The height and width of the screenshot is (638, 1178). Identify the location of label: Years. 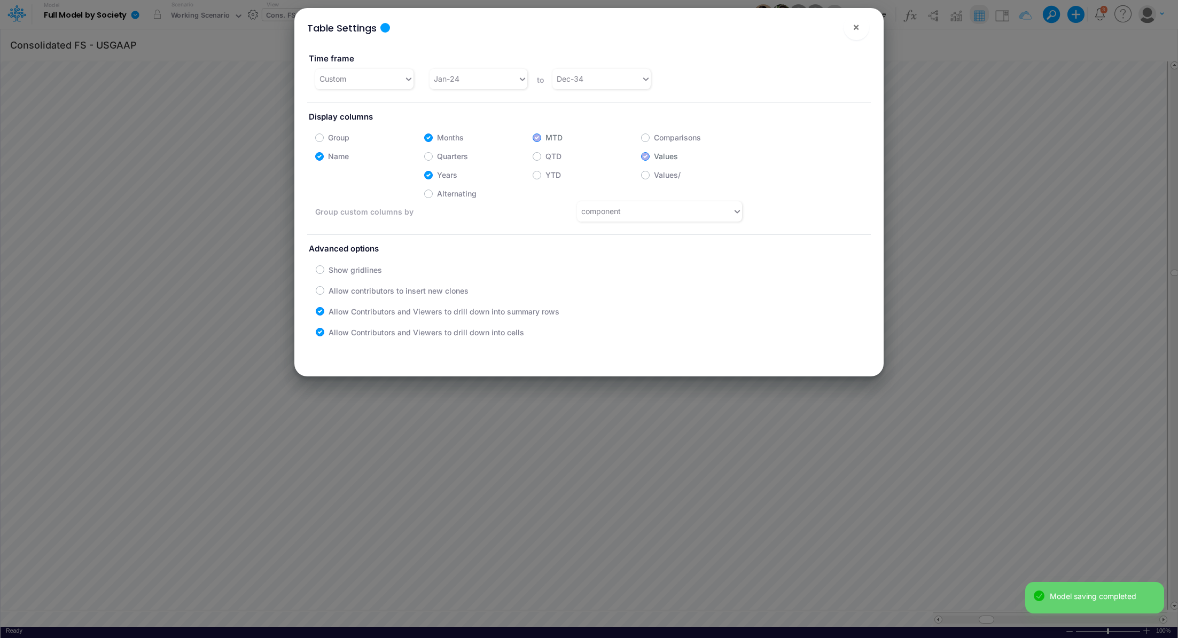
(447, 175).